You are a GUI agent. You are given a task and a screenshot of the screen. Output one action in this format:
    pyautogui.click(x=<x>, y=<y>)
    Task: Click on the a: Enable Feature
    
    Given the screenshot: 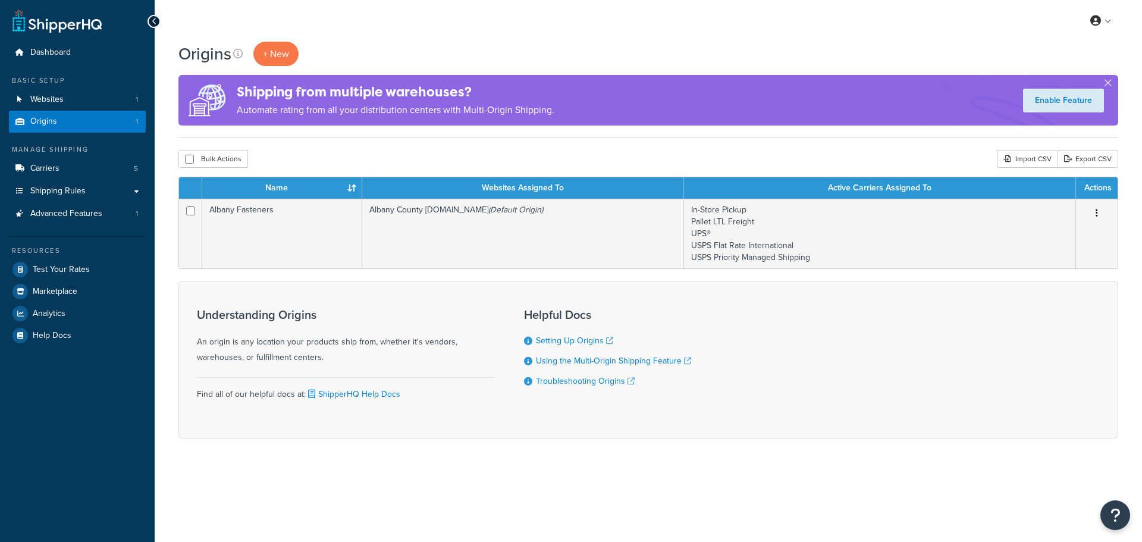 What is the action you would take?
    pyautogui.click(x=1064, y=101)
    